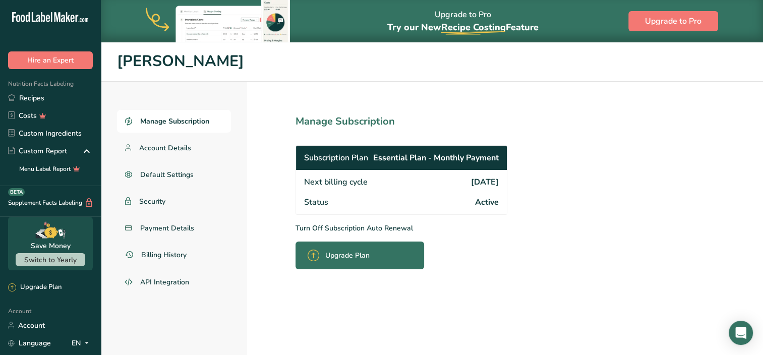 This screenshot has width=763, height=355. What do you see at coordinates (424, 228) in the screenshot?
I see `p: Turn Off Subscription Auto Renewal` at bounding box center [424, 228].